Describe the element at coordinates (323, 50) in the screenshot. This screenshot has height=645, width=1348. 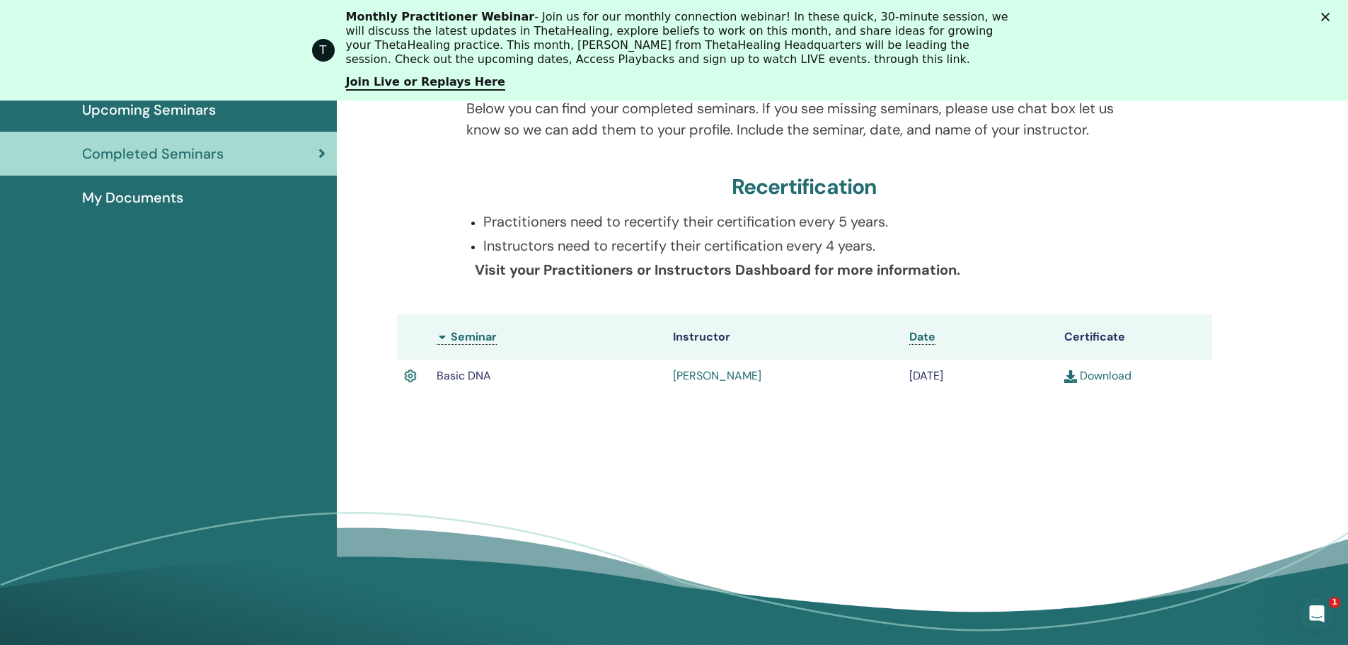
I see `div: Profile image for ThetaHealing` at that location.